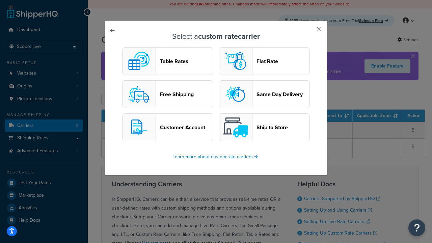 This screenshot has width=432, height=243. I want to click on button: flat logoFlat Rate, so click(265, 61).